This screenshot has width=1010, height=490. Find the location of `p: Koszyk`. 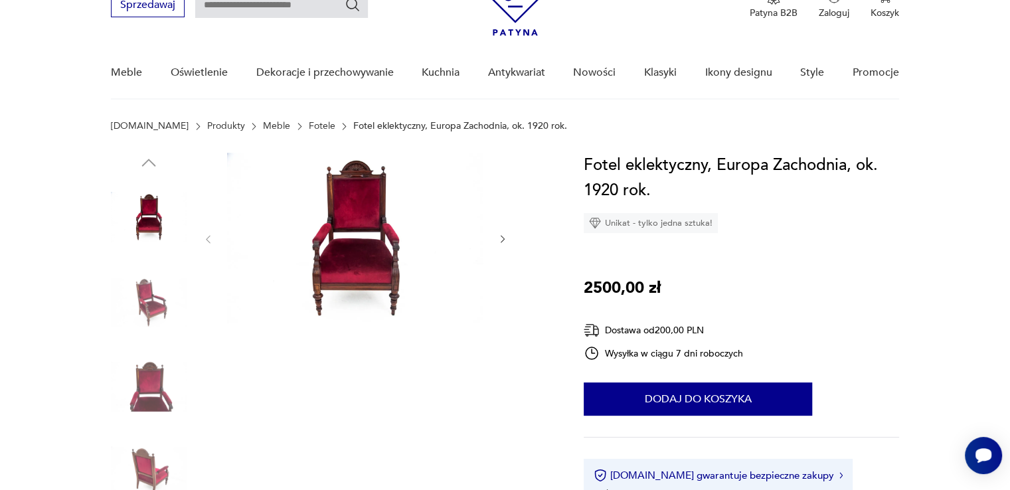

p: Koszyk is located at coordinates (885, 13).